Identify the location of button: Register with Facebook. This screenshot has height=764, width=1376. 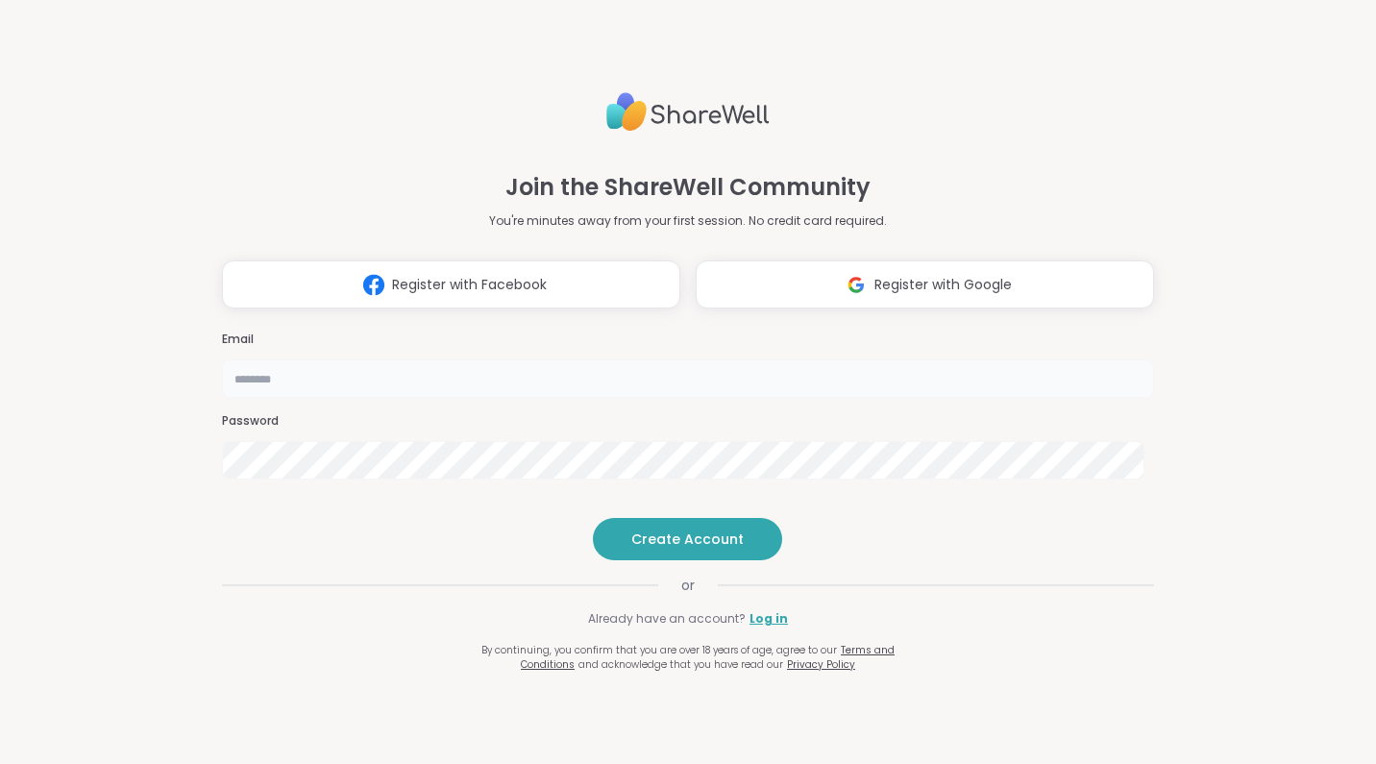
(451, 285).